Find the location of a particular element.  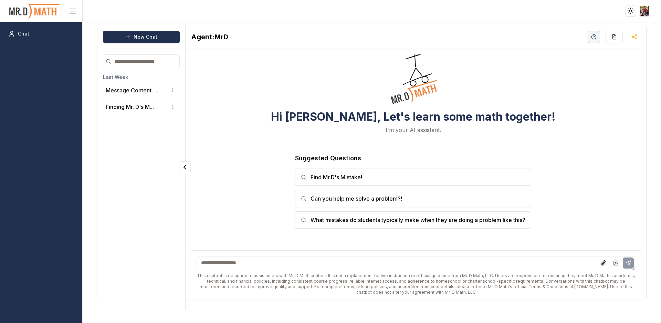

img: ACg8ocI8CCwZe1w2L0jXzop-7QxtRXOuJwkuXw4E4Y6r6Qa1vYAM8Bsg=s96-c is located at coordinates (645, 11).